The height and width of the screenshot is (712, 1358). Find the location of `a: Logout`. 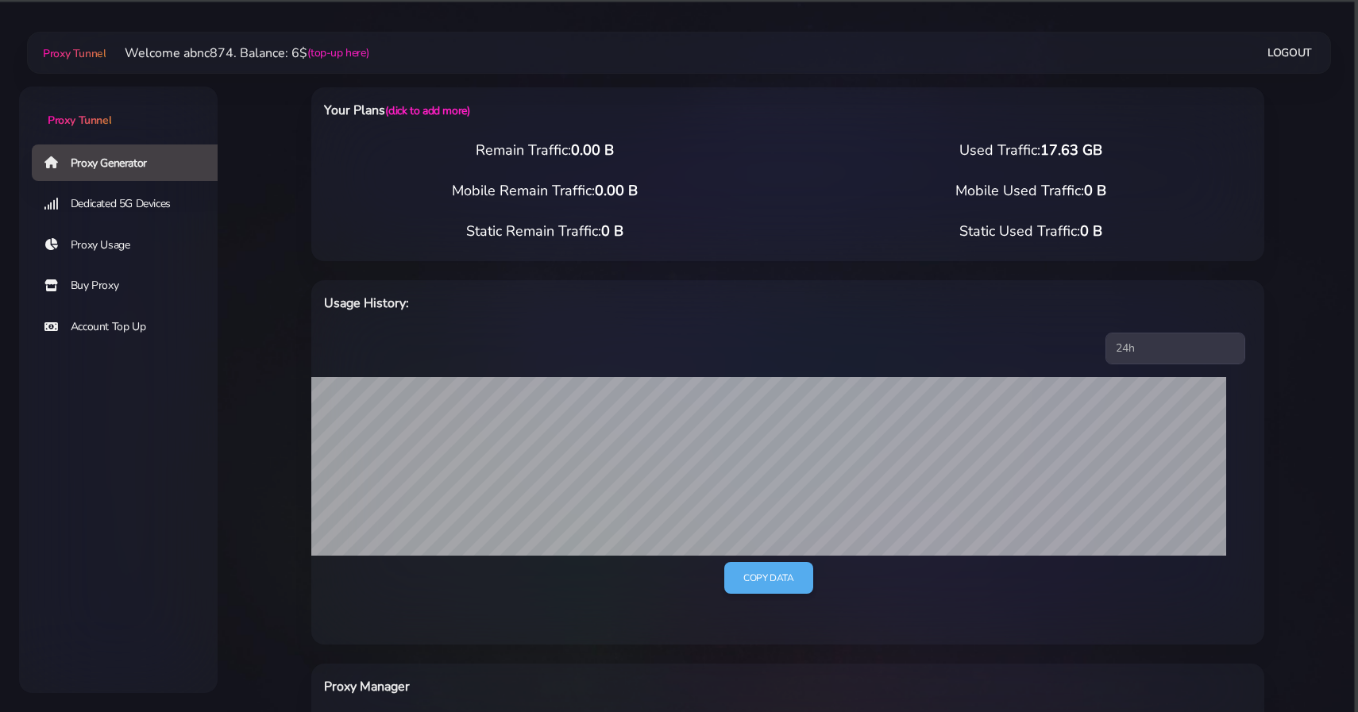

a: Logout is located at coordinates (1290, 52).